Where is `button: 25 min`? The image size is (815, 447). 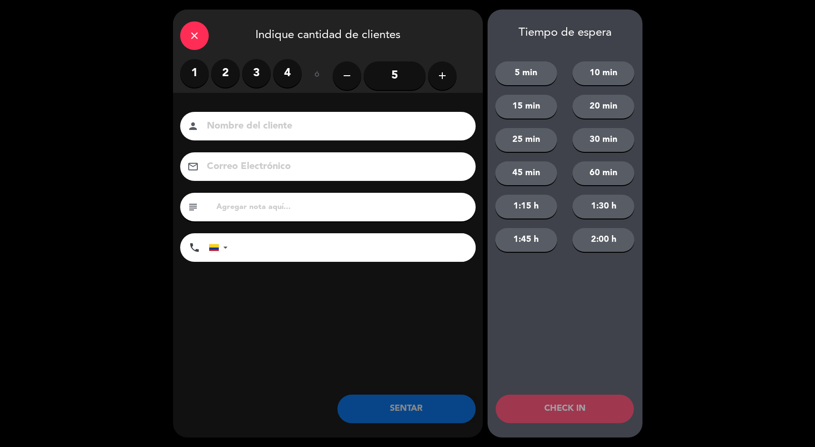 button: 25 min is located at coordinates (526, 140).